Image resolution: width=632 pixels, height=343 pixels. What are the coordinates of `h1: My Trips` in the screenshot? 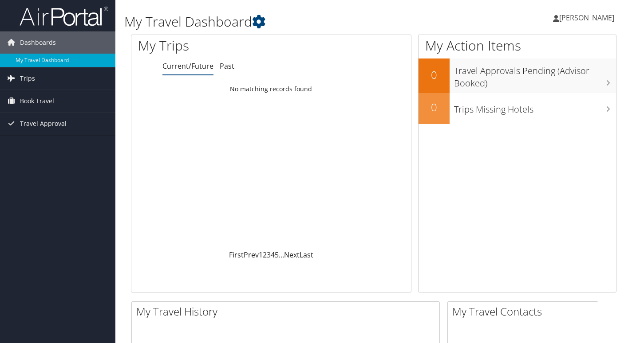 It's located at (212, 46).